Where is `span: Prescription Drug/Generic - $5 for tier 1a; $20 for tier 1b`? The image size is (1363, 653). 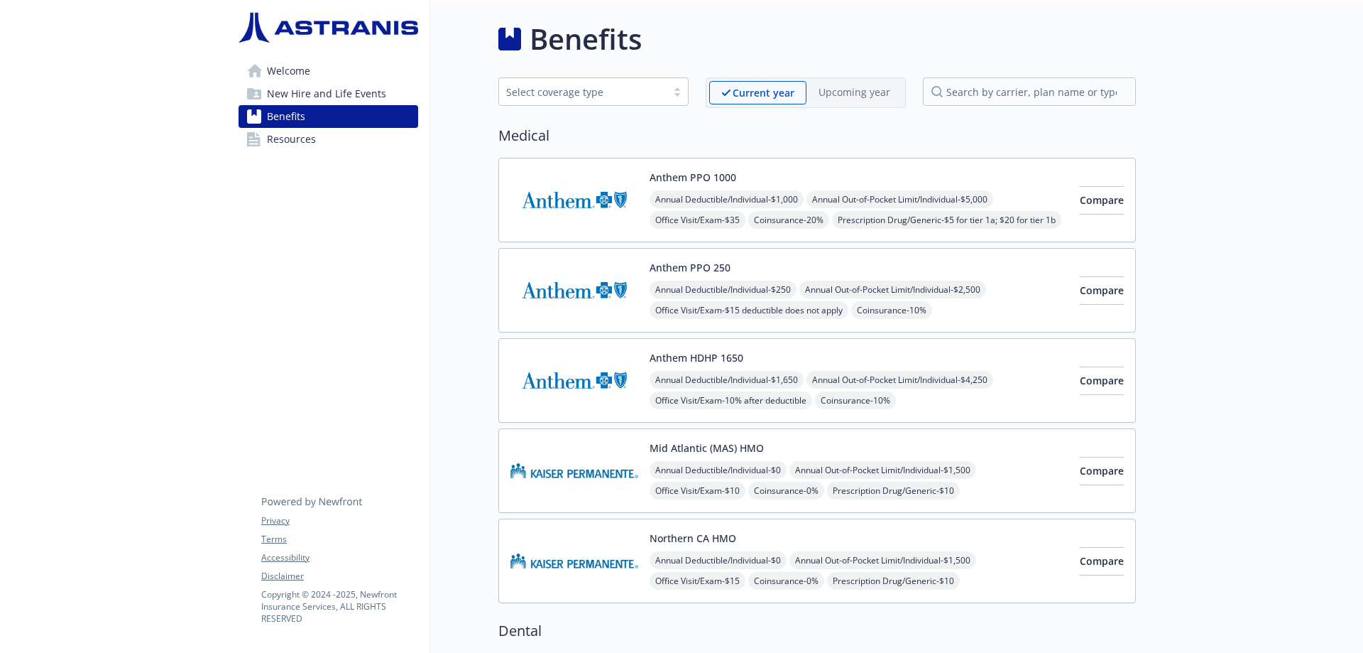 span: Prescription Drug/Generic - $5 for tier 1a; $20 for tier 1b is located at coordinates (947, 219).